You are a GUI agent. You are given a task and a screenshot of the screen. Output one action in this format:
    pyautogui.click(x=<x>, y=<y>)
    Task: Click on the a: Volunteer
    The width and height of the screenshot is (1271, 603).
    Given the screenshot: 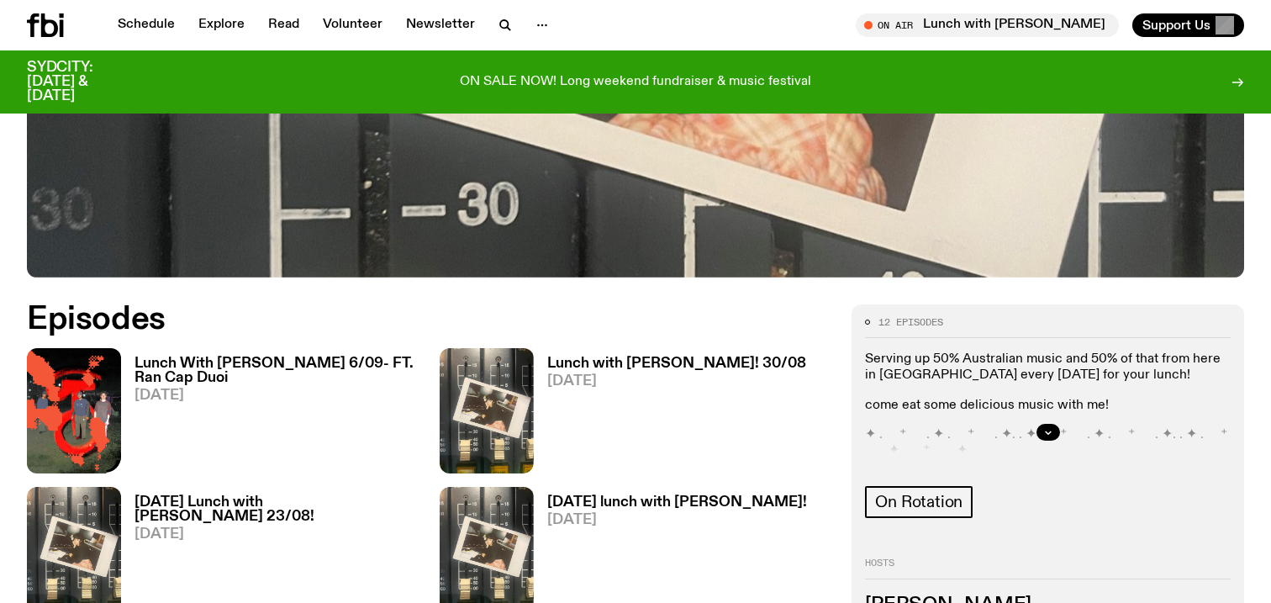 What is the action you would take?
    pyautogui.click(x=352, y=25)
    